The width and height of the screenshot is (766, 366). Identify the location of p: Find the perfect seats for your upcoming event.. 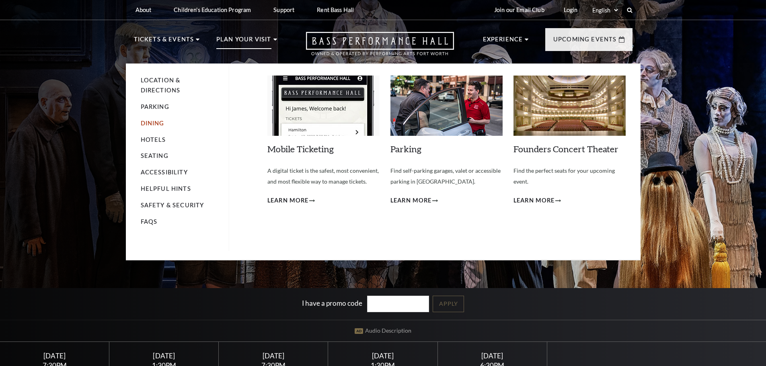
(570, 176).